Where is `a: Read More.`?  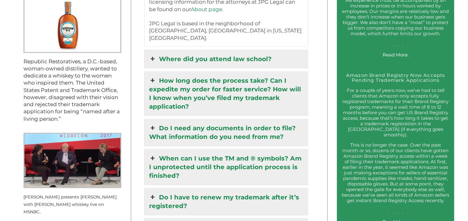
a: Read More. is located at coordinates (396, 55).